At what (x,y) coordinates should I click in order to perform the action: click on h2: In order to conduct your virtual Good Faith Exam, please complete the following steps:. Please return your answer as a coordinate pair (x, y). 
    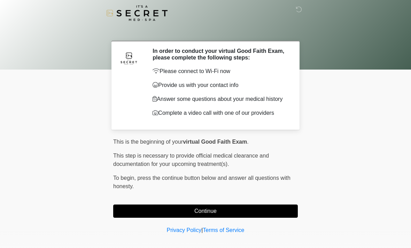
    Looking at the image, I should click on (220, 54).